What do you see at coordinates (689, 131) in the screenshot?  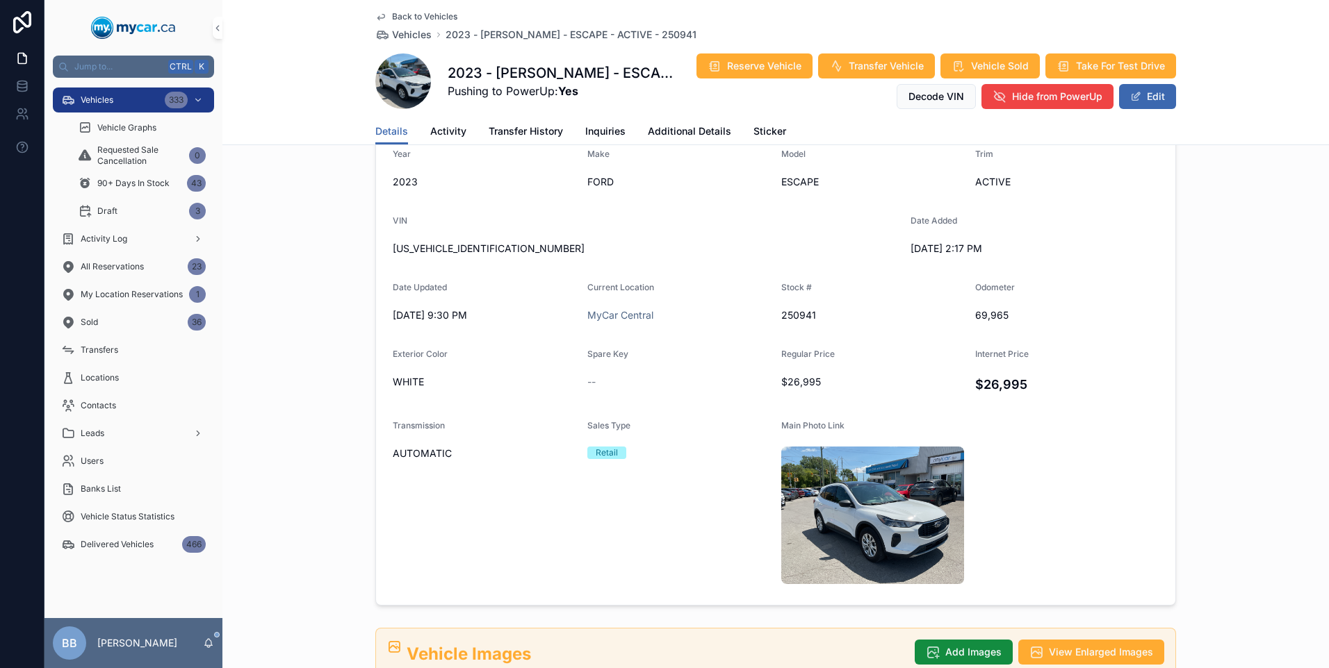 I see `span: Additional Details` at bounding box center [689, 131].